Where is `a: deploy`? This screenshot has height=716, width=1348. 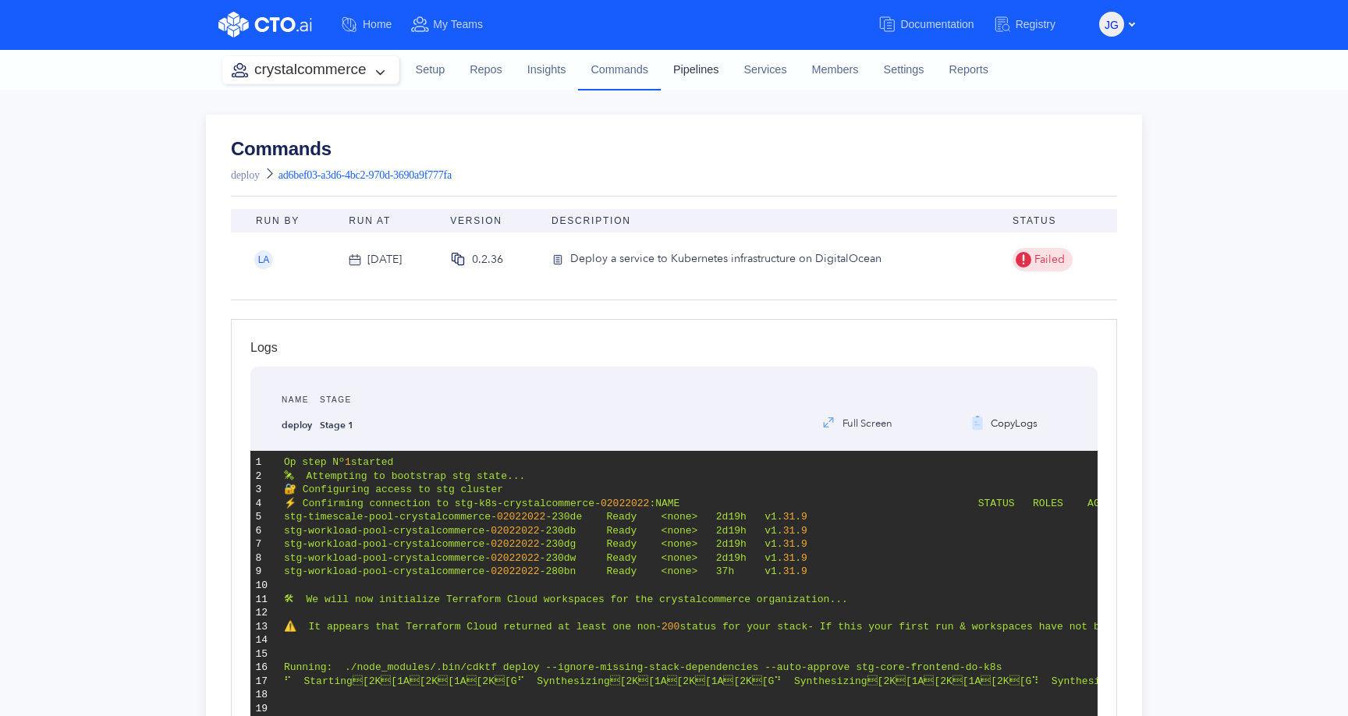 a: deploy is located at coordinates (245, 175).